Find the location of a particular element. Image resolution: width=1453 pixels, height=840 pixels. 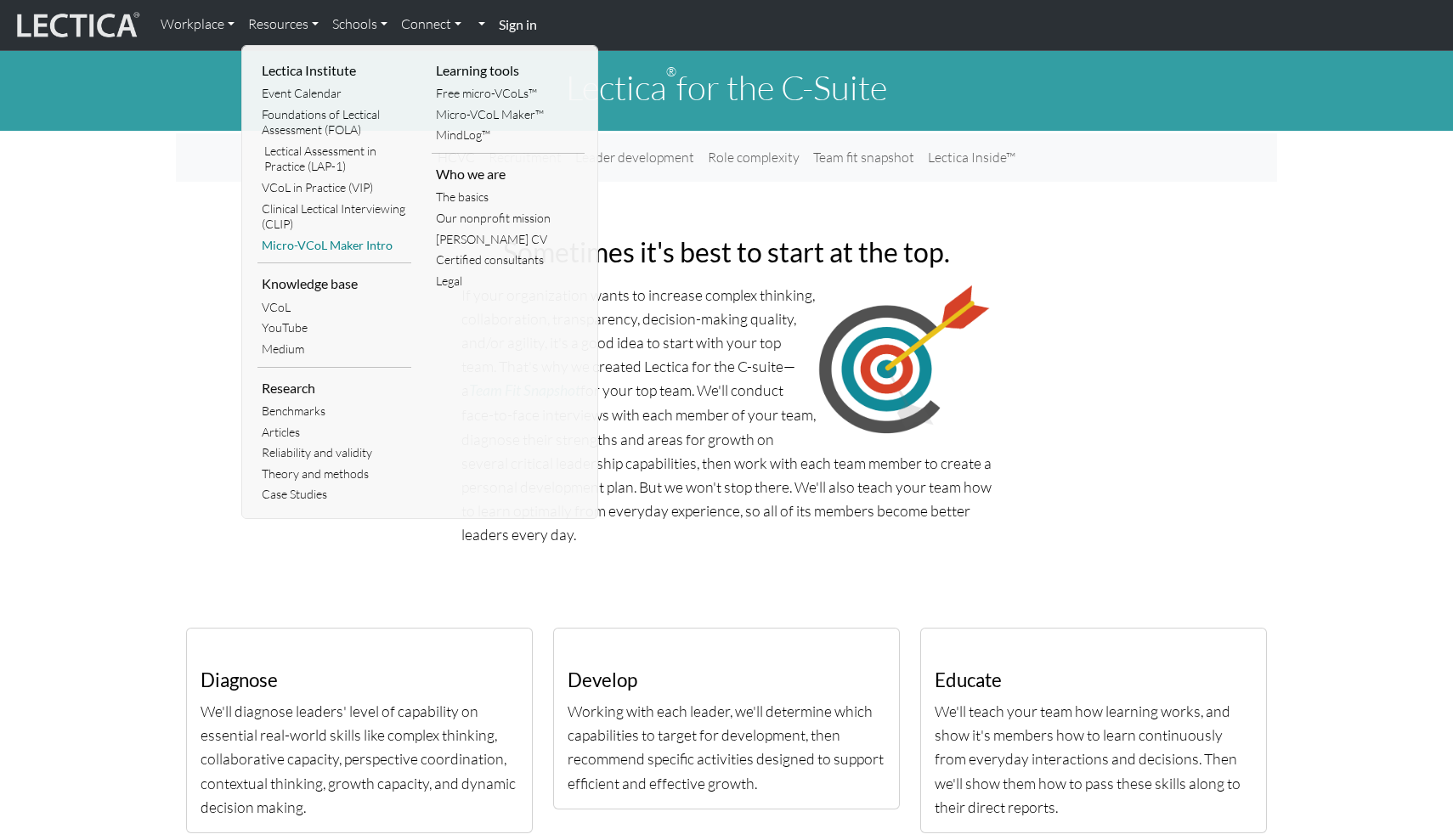

a: Clinical Lectical Interviewing (CLIP) is located at coordinates (334, 217).